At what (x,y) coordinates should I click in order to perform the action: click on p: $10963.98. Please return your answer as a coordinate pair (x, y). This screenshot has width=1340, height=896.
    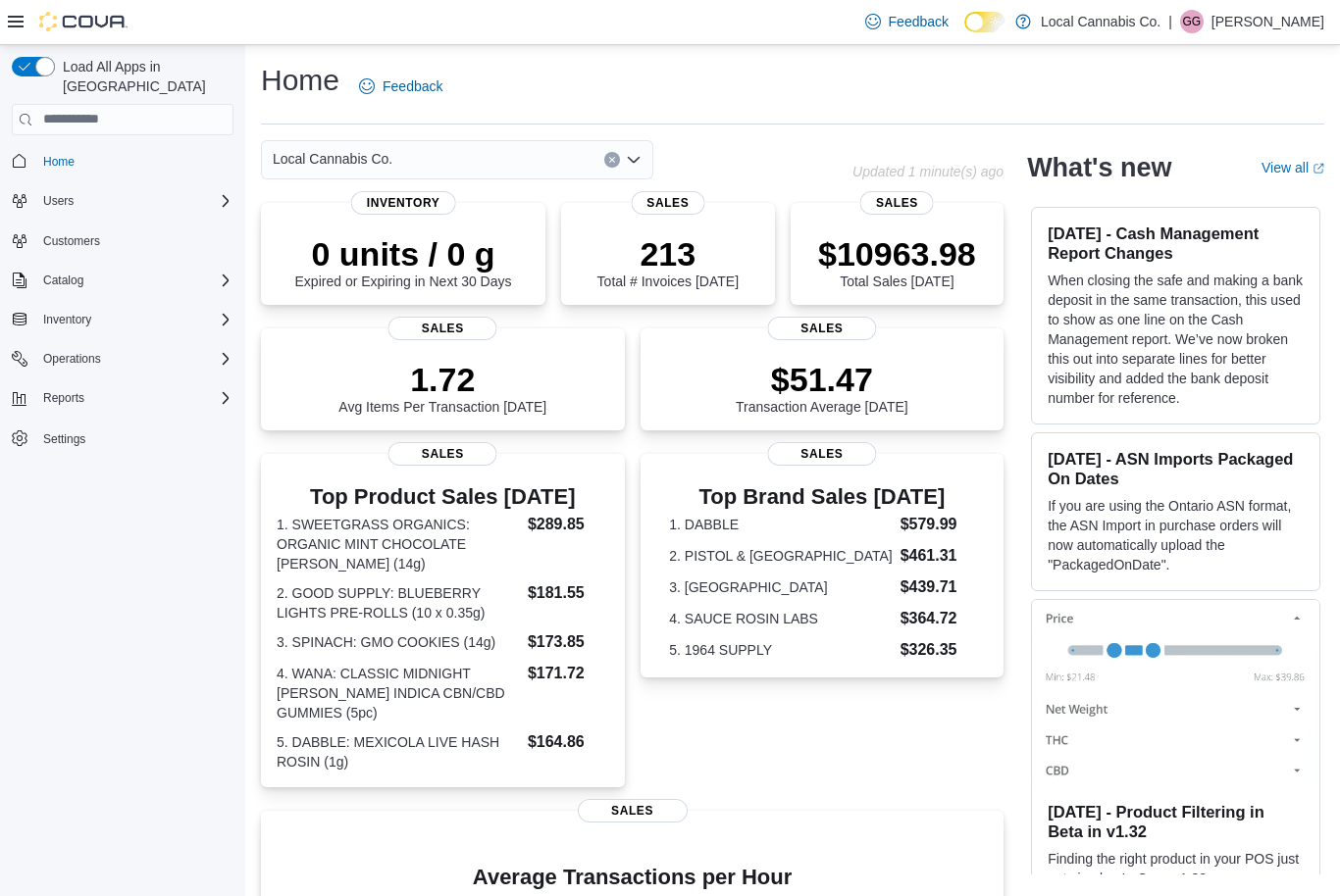
    Looking at the image, I should click on (896, 254).